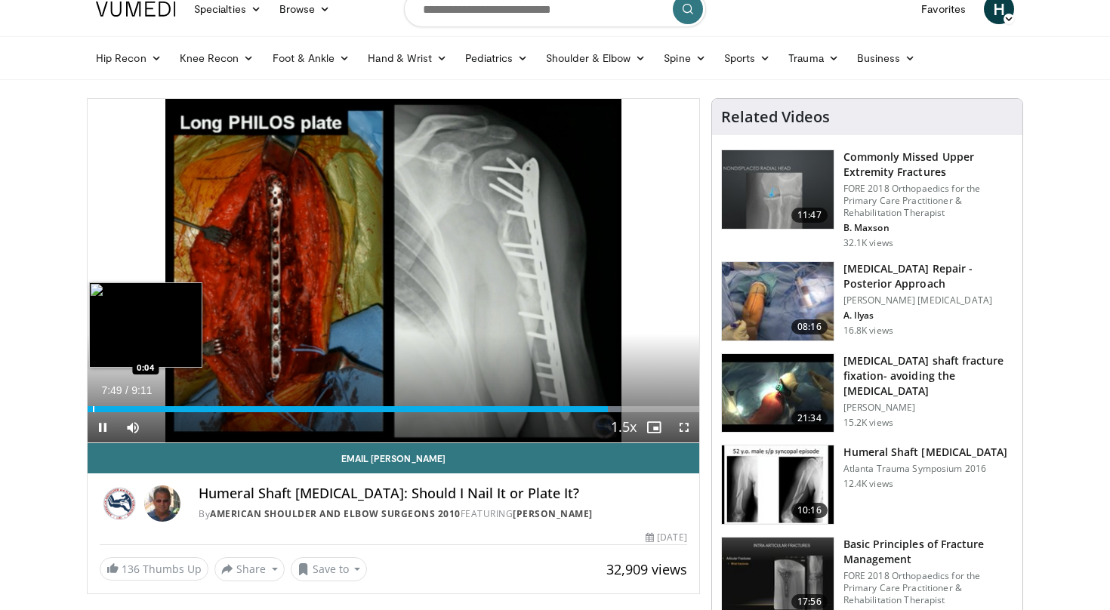 This screenshot has height=610, width=1110. What do you see at coordinates (928, 228) in the screenshot?
I see `p: B. Maxson` at bounding box center [928, 228].